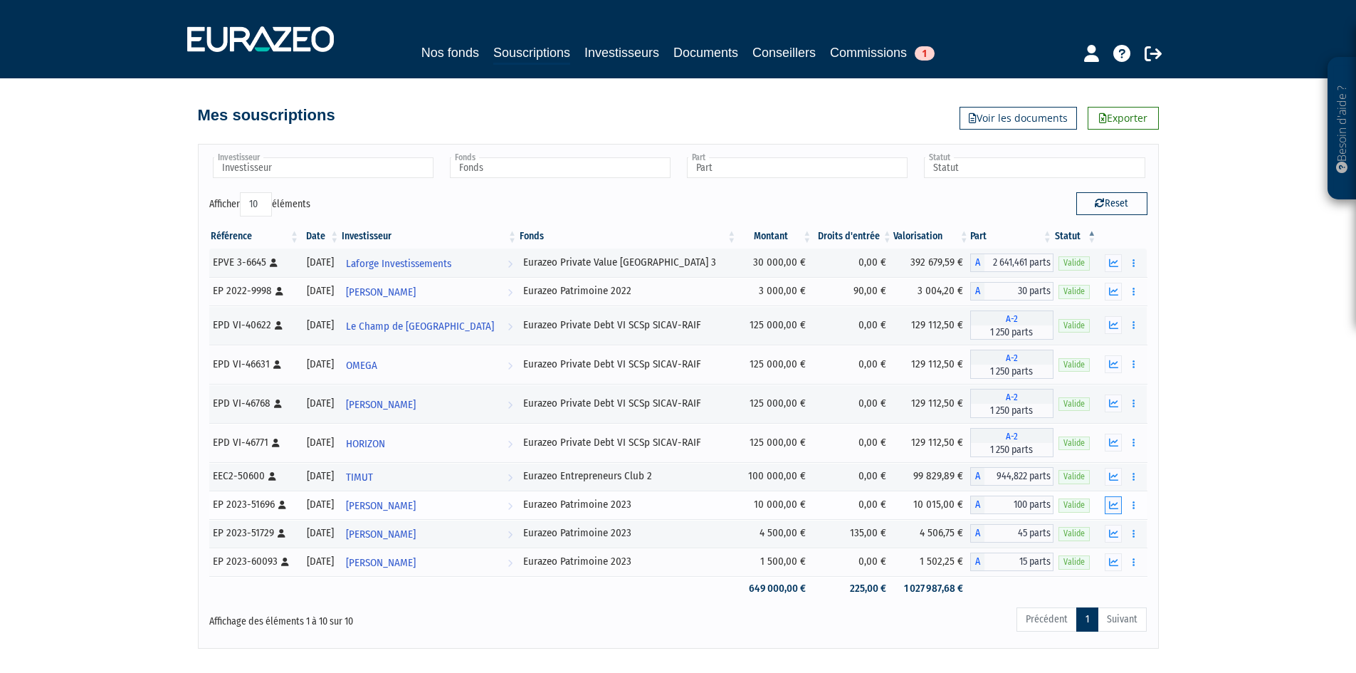  I want to click on td: 3 004,20 €, so click(932, 291).